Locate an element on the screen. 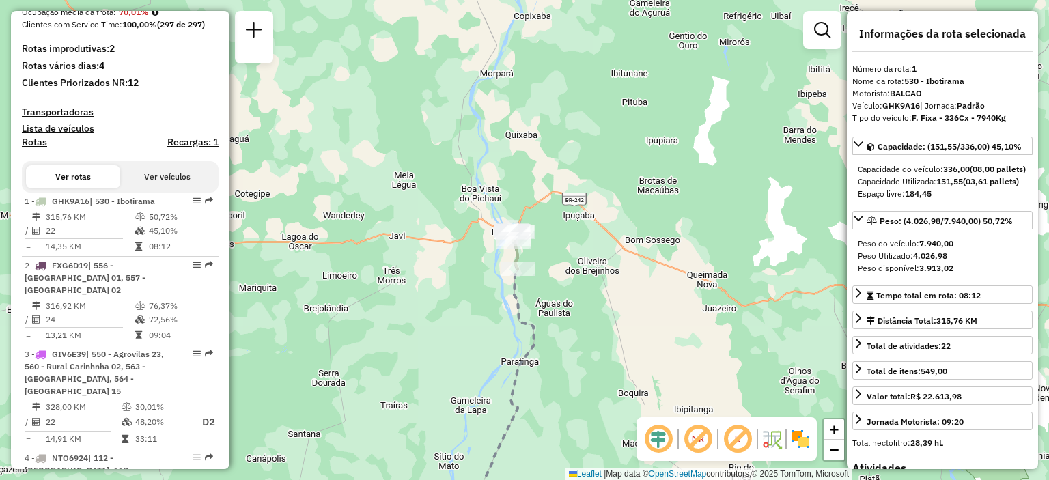 Image resolution: width=1049 pixels, height=480 pixels. span: Ocultar deslocamento is located at coordinates (659, 439).